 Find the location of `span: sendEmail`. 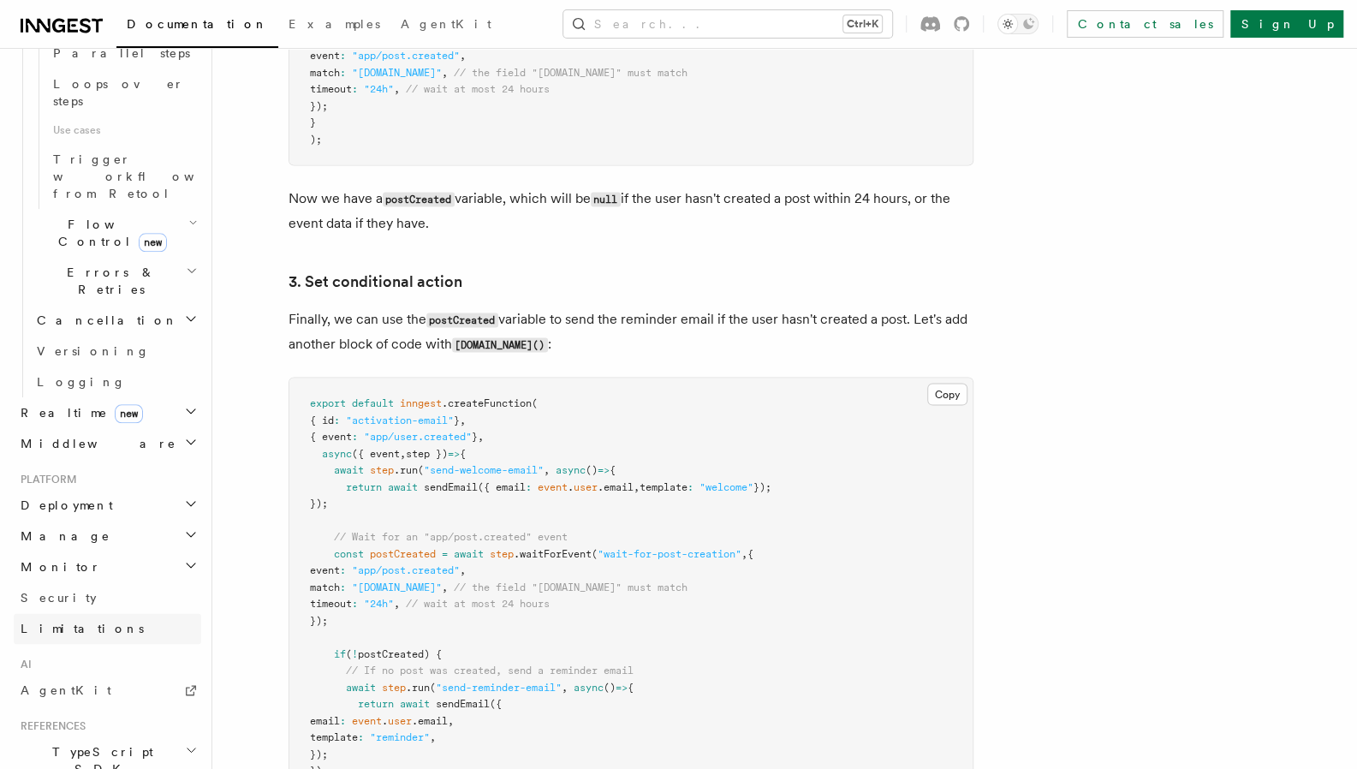

span: sendEmail is located at coordinates (462, 704).